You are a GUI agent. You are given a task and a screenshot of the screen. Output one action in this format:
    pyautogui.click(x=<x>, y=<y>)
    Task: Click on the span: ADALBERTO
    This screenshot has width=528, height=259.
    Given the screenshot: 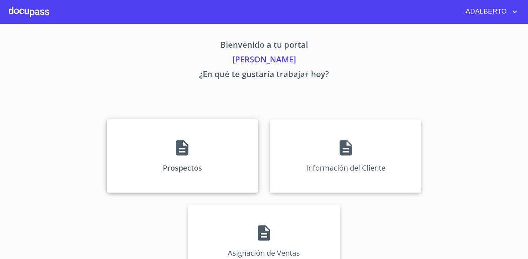 What is the action you would take?
    pyautogui.click(x=485, y=12)
    